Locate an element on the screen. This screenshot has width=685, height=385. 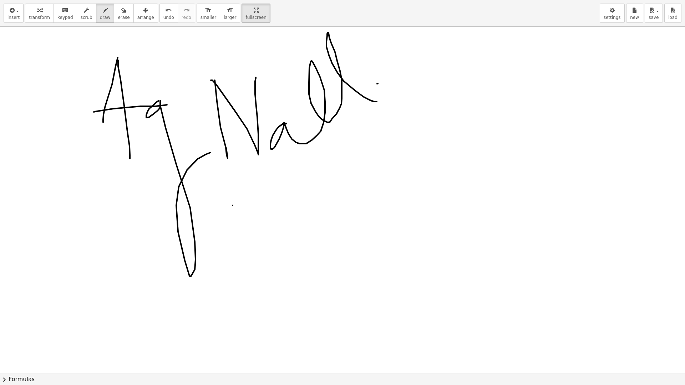
button: format_sizesmaller is located at coordinates (208, 13).